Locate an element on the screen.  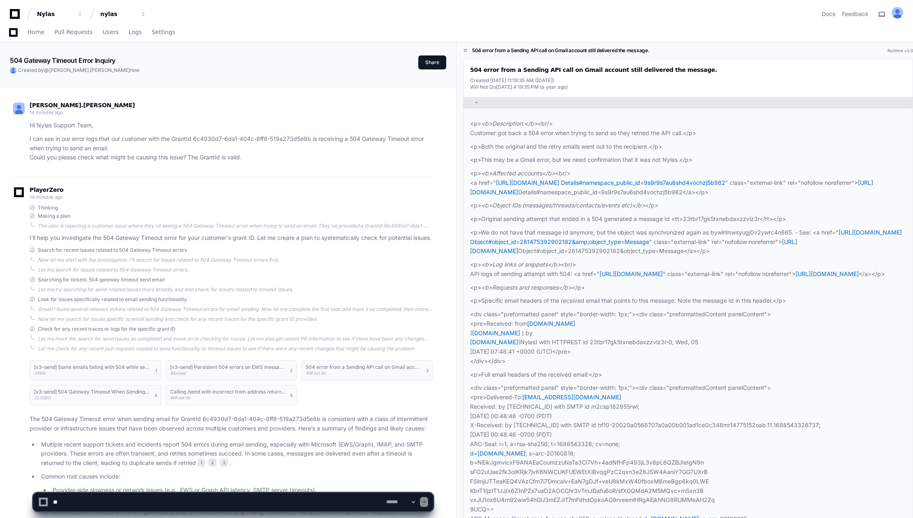
span: Check for any recent traces or logs for the specific grant ID is located at coordinates (106, 329).